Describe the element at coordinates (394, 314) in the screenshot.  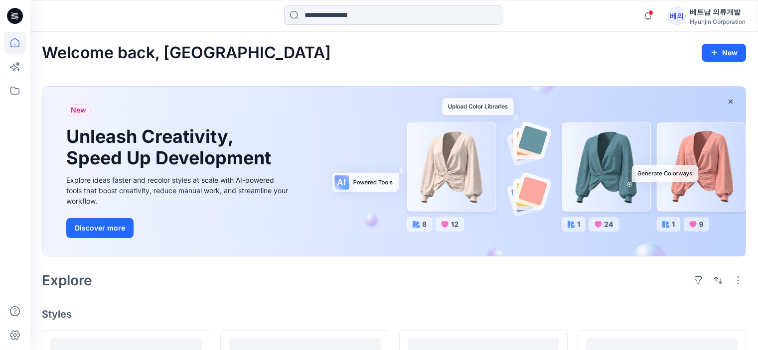
I see `h4: Styles` at that location.